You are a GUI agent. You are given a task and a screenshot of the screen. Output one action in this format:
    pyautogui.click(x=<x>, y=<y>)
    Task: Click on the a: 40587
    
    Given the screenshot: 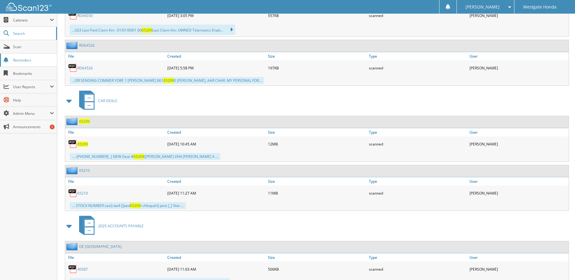 What is the action you would take?
    pyautogui.click(x=83, y=269)
    